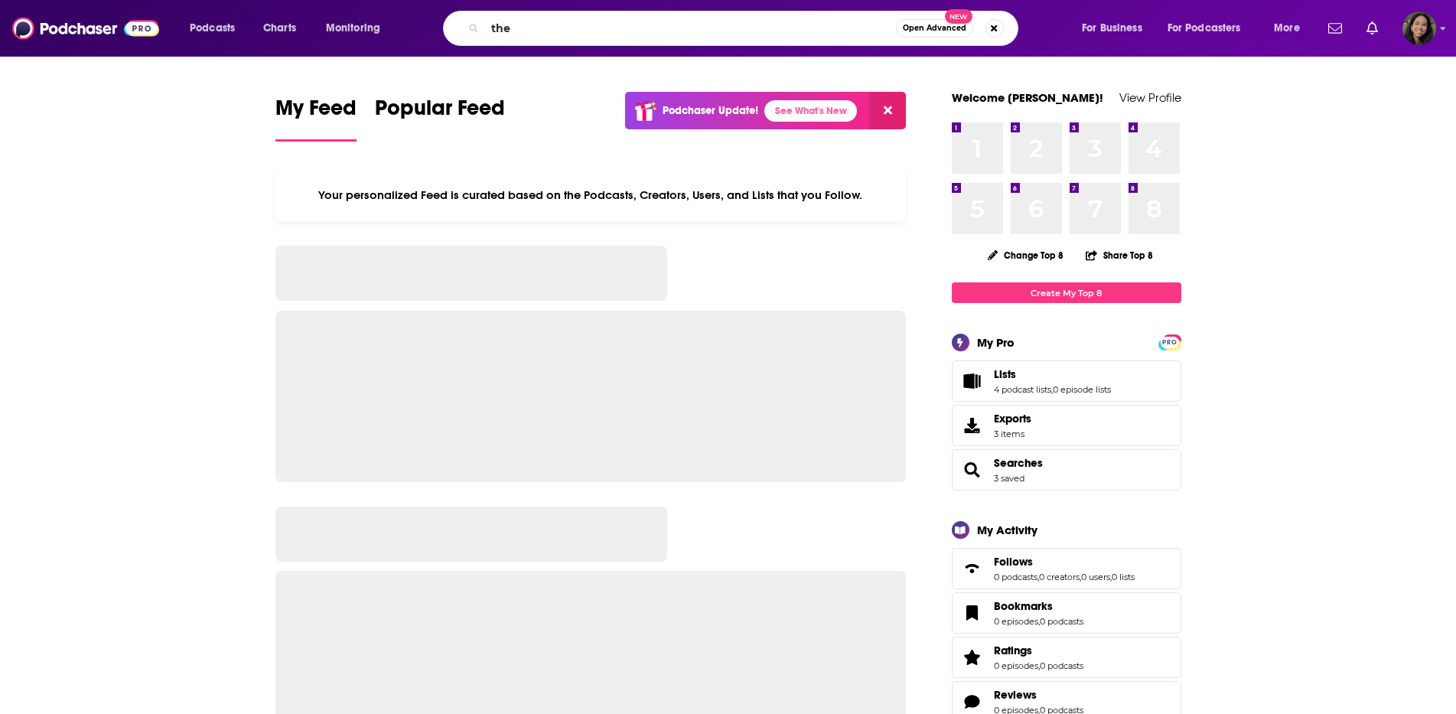 The height and width of the screenshot is (714, 1456). I want to click on span: PRO, so click(1170, 342).